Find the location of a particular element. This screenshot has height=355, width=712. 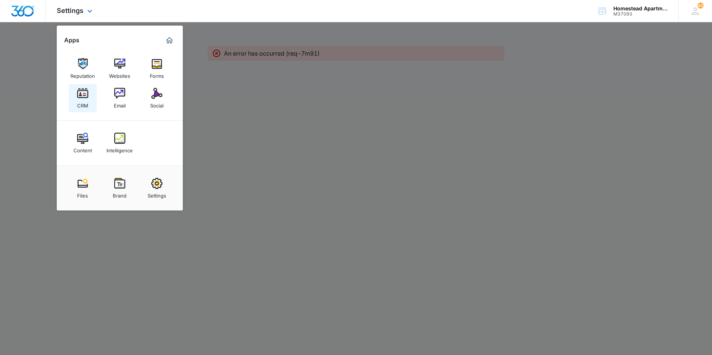

a: Social is located at coordinates (157, 98).